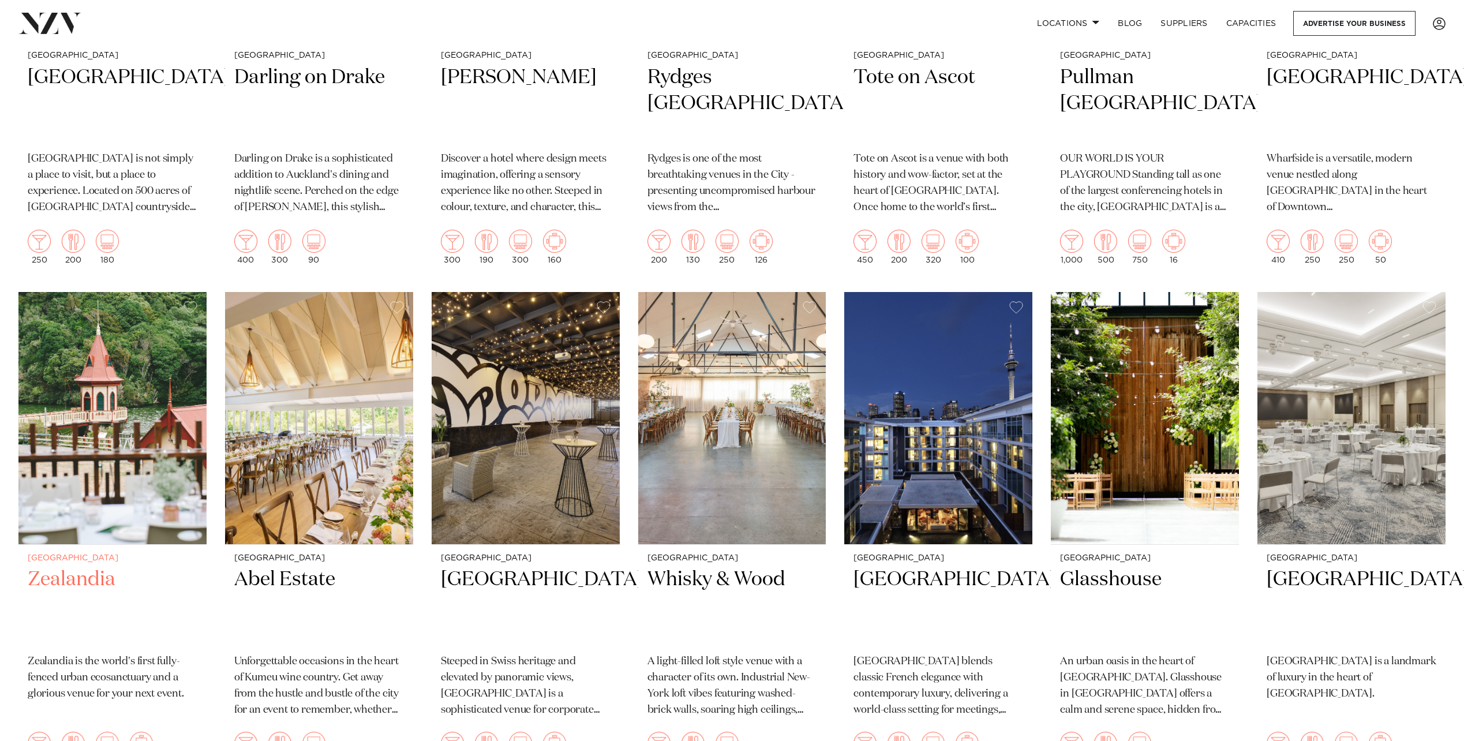  Describe the element at coordinates (1145, 184) in the screenshot. I see `p: OUR WORLD IS YOUR PLAYGROUND Standing tall as one of the largest conferencing hotels in the city,...` at that location.